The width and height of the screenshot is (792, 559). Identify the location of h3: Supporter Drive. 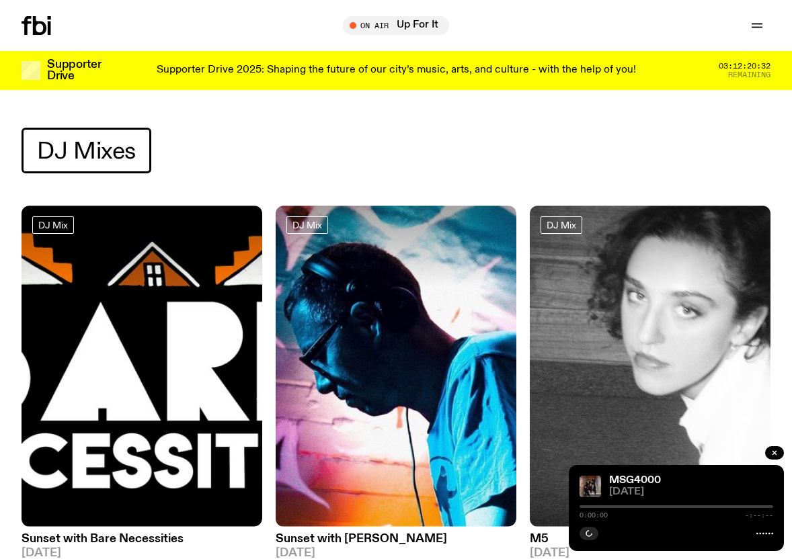
(74, 71).